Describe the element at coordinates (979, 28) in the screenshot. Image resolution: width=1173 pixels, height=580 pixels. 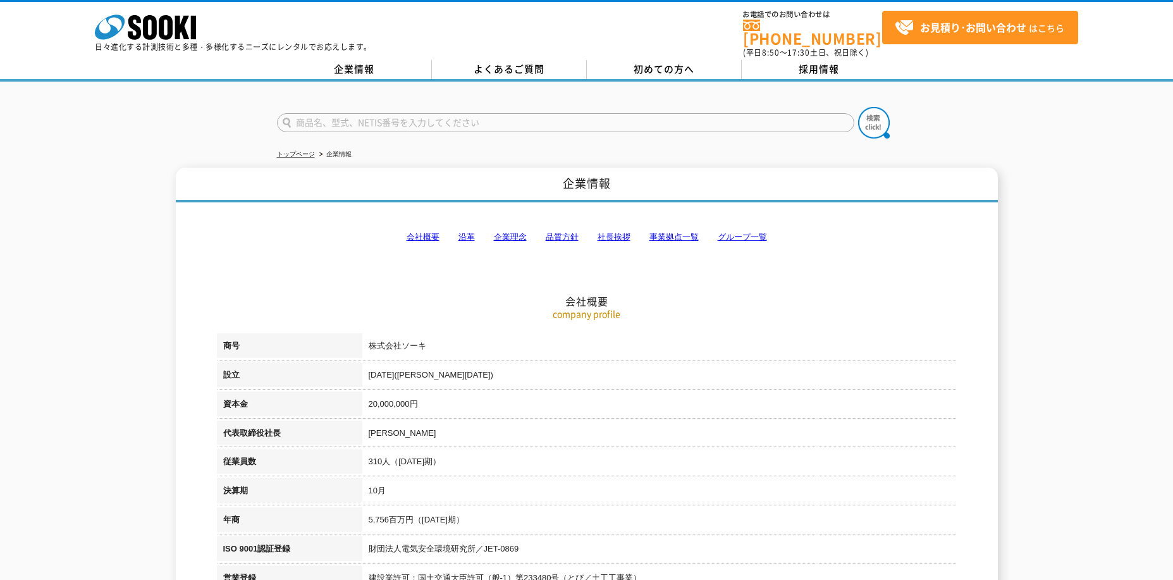
I see `span: はこちら` at that location.